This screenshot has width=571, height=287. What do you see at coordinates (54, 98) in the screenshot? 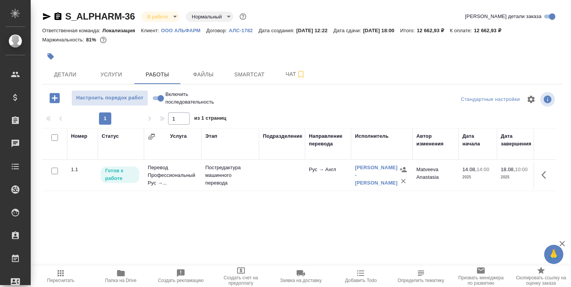
I see `button: Добавить работу` at bounding box center [54, 98].